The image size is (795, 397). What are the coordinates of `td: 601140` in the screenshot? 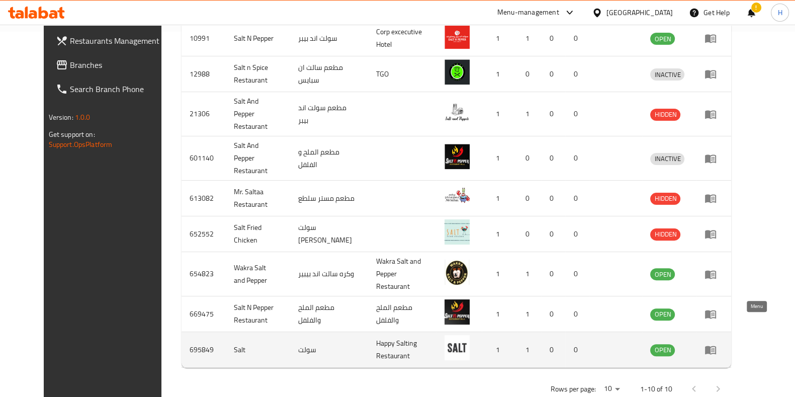 It's located at (204, 158).